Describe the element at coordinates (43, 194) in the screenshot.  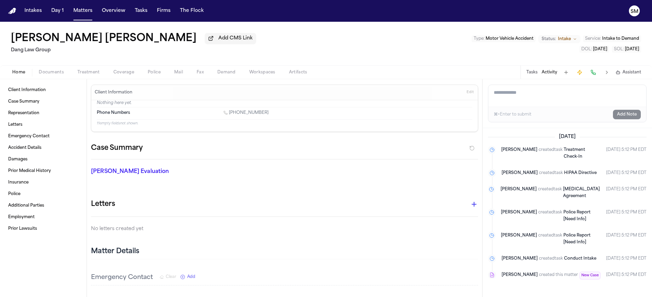
I see `a: Police` at that location.